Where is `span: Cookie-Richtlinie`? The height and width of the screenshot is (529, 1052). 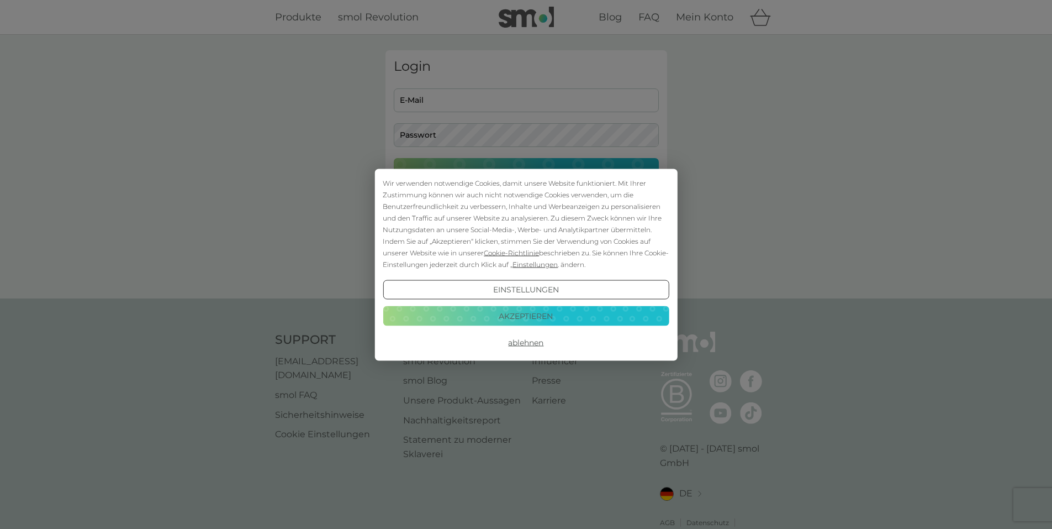
span: Cookie-Richtlinie is located at coordinates (511, 252).